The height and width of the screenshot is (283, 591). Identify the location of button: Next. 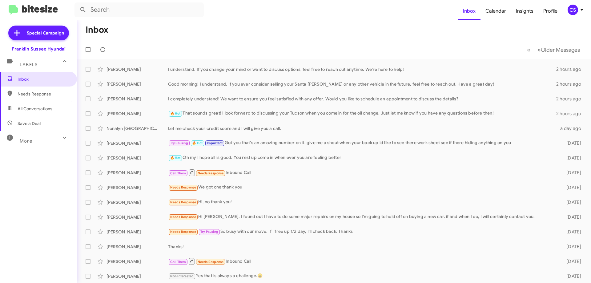
(559, 50).